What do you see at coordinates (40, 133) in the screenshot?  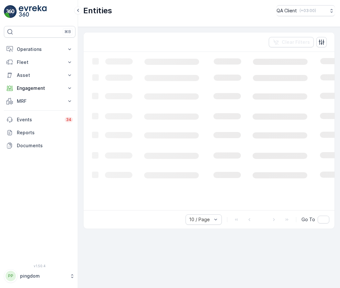 I see `a: Reports` at bounding box center [40, 133].